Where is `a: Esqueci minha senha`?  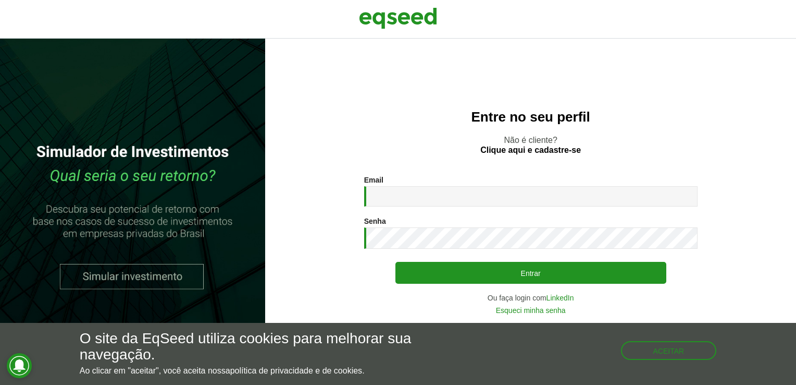 a: Esqueci minha senha is located at coordinates (531, 310).